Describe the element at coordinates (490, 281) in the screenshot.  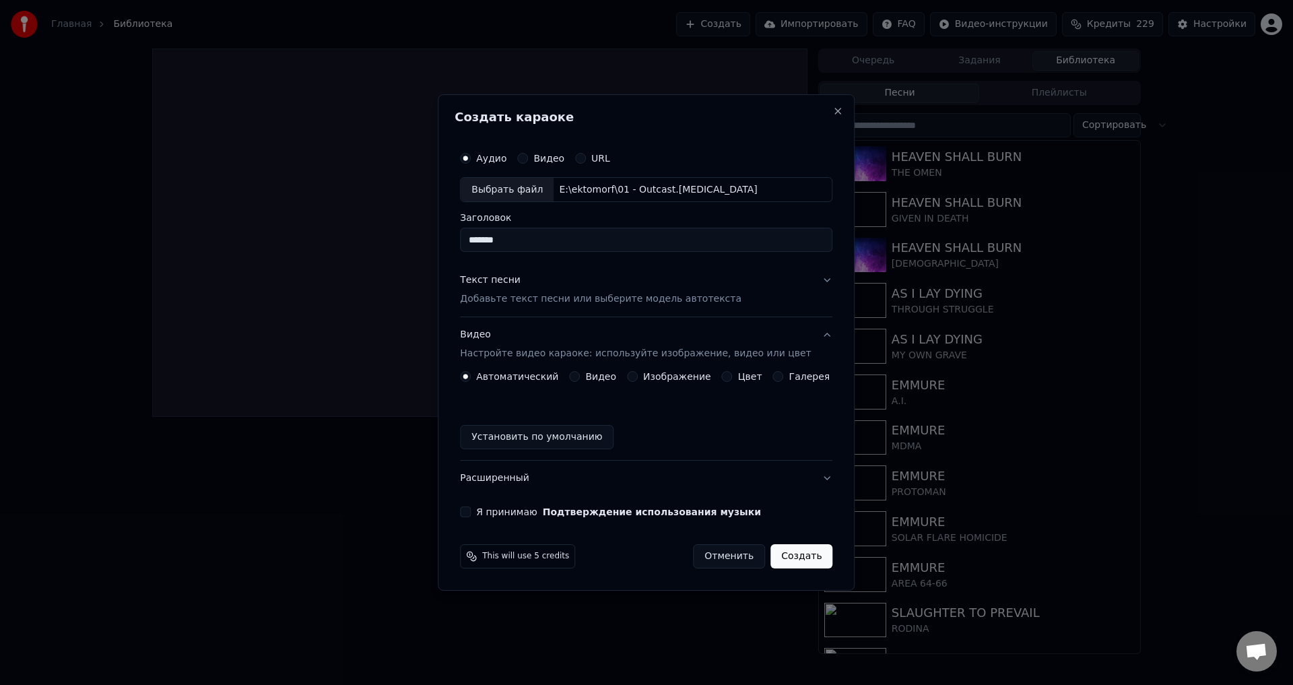
I see `div: Текст песни` at that location.